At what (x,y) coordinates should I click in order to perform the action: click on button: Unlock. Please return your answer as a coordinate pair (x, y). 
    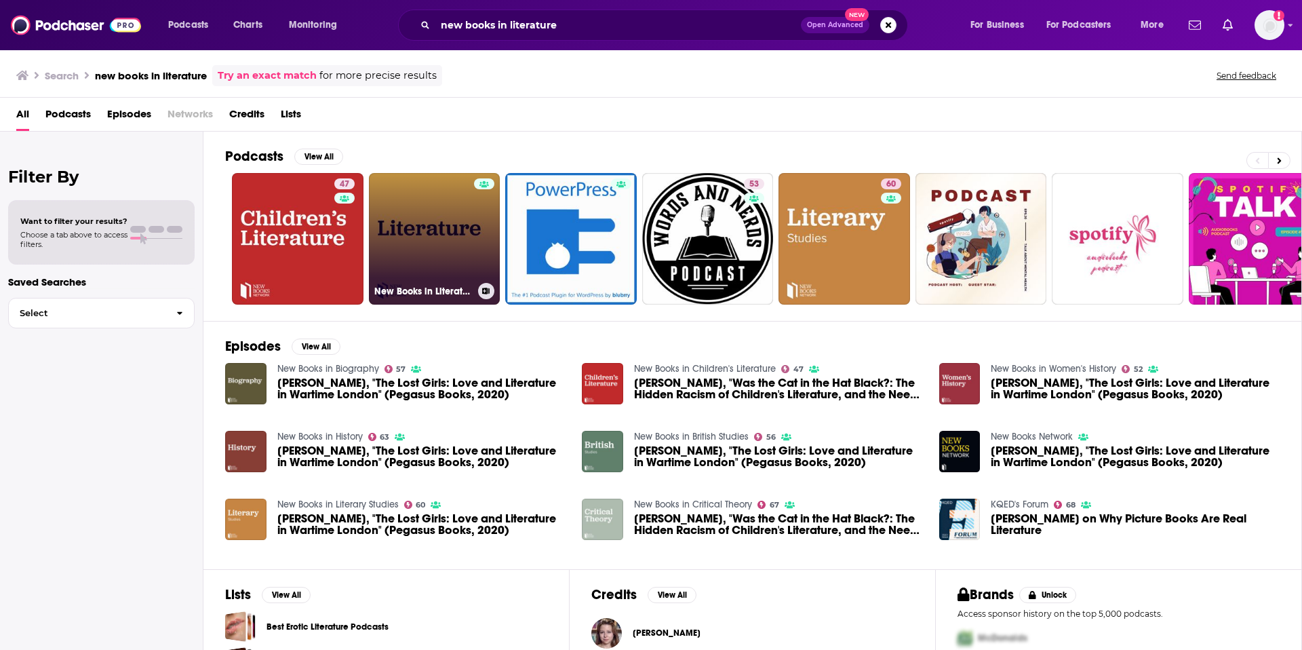
    Looking at the image, I should click on (1048, 595).